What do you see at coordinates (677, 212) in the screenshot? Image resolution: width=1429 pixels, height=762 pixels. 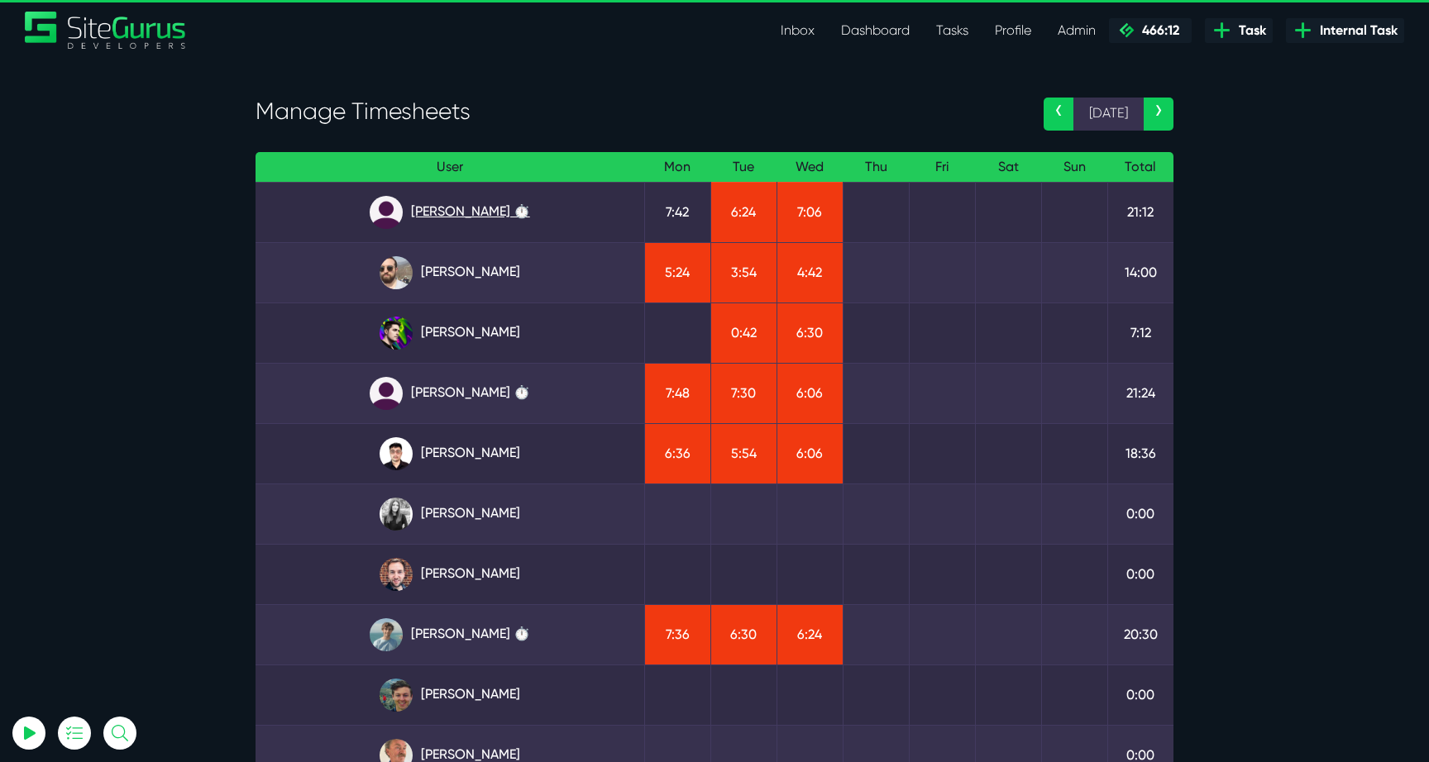 I see `td: 7:42` at bounding box center [677, 212].